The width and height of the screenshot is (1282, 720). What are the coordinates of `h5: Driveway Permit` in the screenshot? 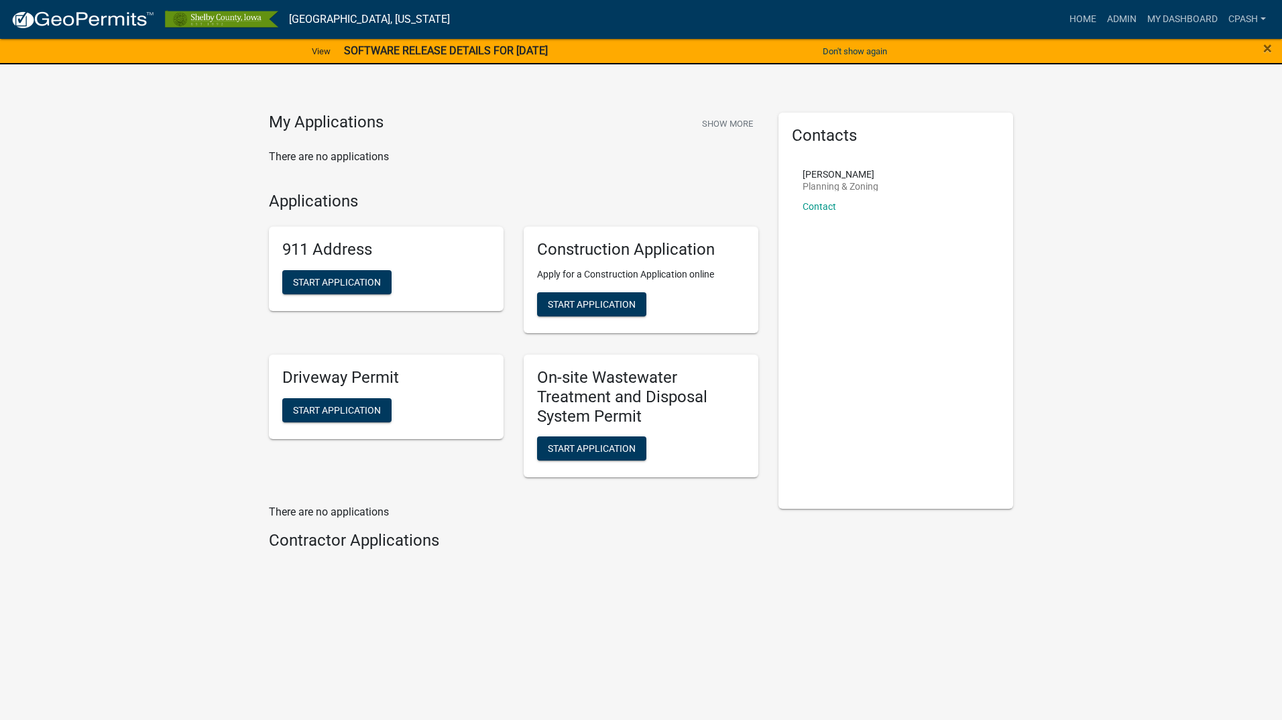 It's located at (386, 377).